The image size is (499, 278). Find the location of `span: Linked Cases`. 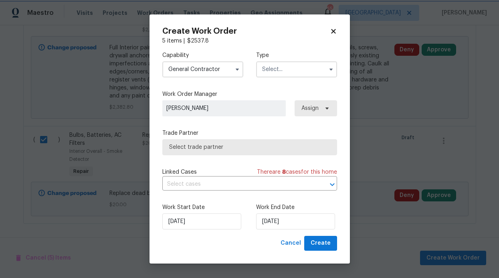

span: Linked Cases is located at coordinates (179, 172).